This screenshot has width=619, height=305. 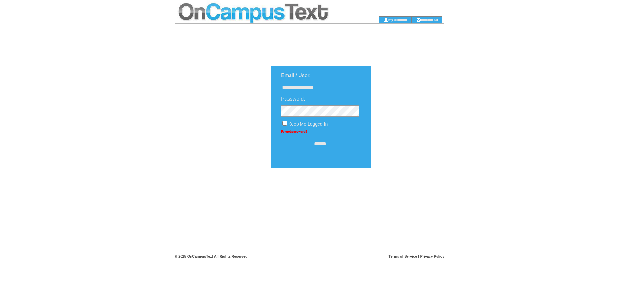 What do you see at coordinates (211, 256) in the screenshot?
I see `span: © 2025 OnCampusText All Rights Reserved` at bounding box center [211, 256].